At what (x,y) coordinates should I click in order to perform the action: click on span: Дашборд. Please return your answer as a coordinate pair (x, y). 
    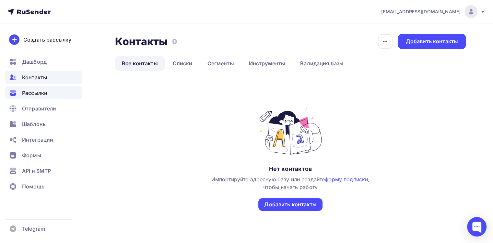
    Looking at the image, I should click on (34, 62).